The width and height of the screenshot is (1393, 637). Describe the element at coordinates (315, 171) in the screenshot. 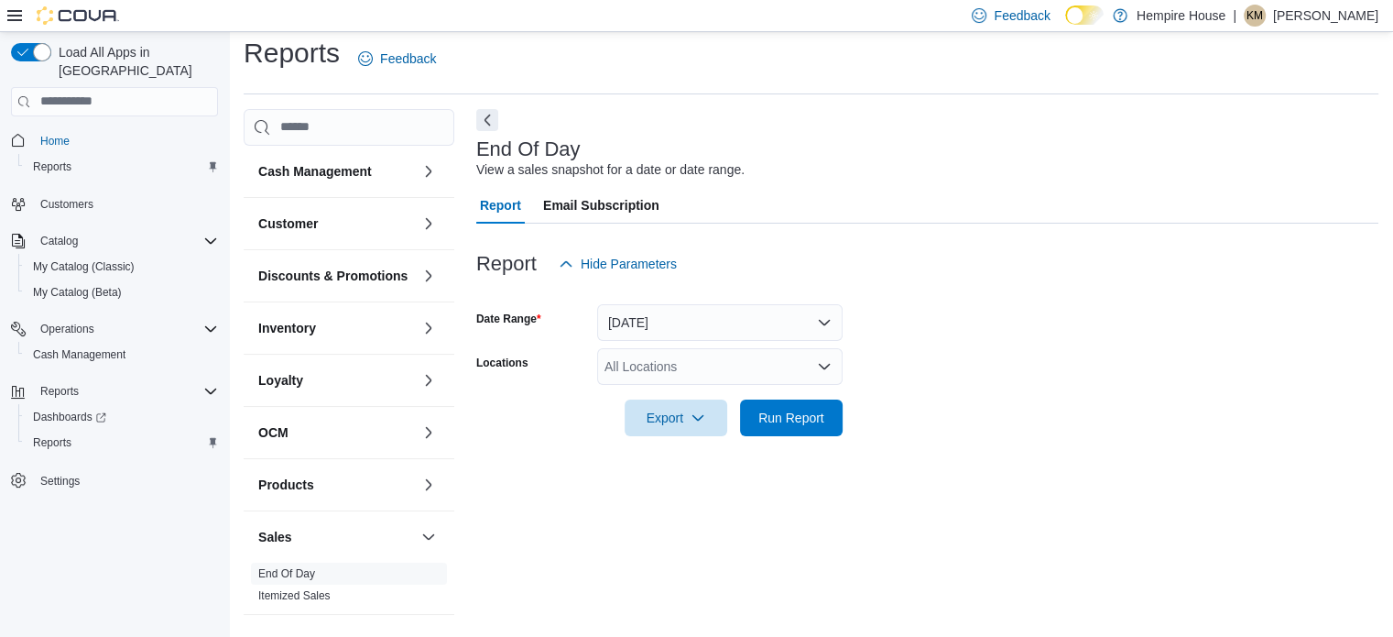

I see `h3: Cash Management` at that location.